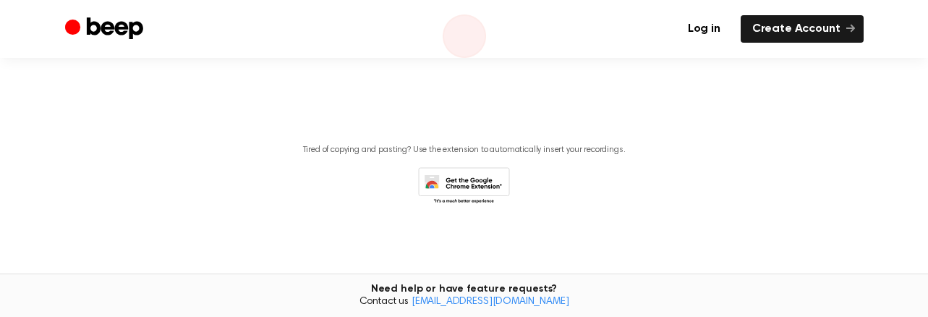 The width and height of the screenshot is (928, 317). Describe the element at coordinates (802, 29) in the screenshot. I see `a: Create Account` at that location.